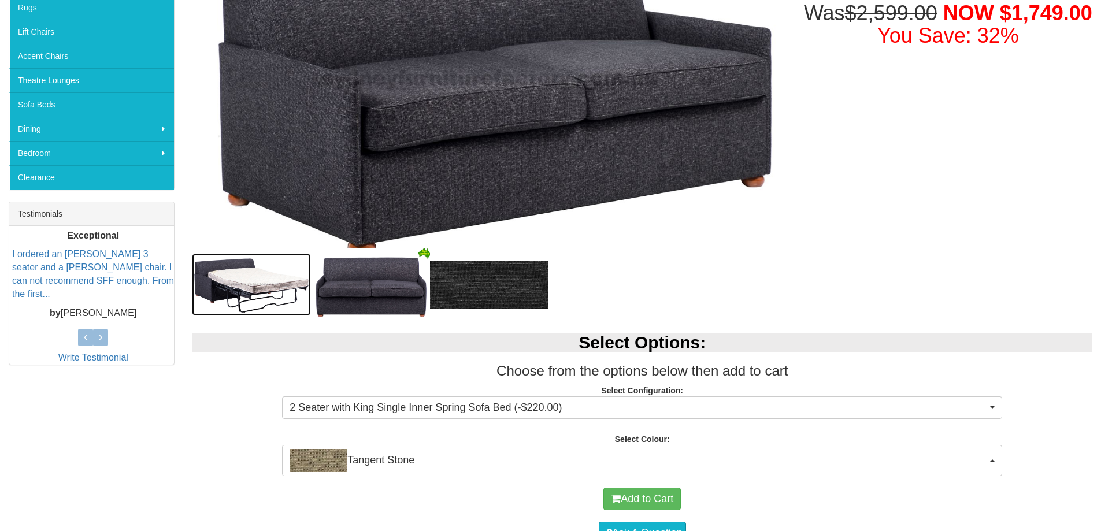 This screenshot has height=531, width=1101. What do you see at coordinates (91, 80) in the screenshot?
I see `a: Theatre Lounges` at bounding box center [91, 80].